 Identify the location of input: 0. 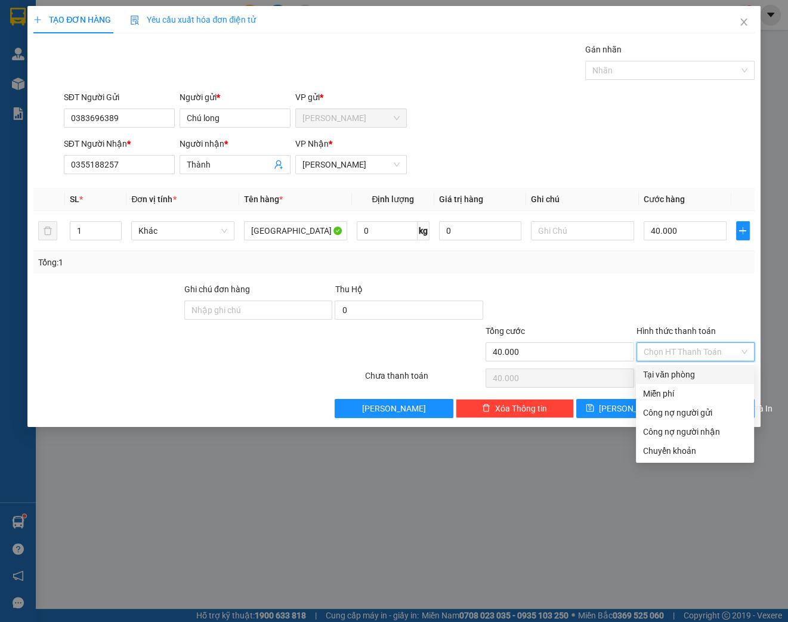
(480, 231).